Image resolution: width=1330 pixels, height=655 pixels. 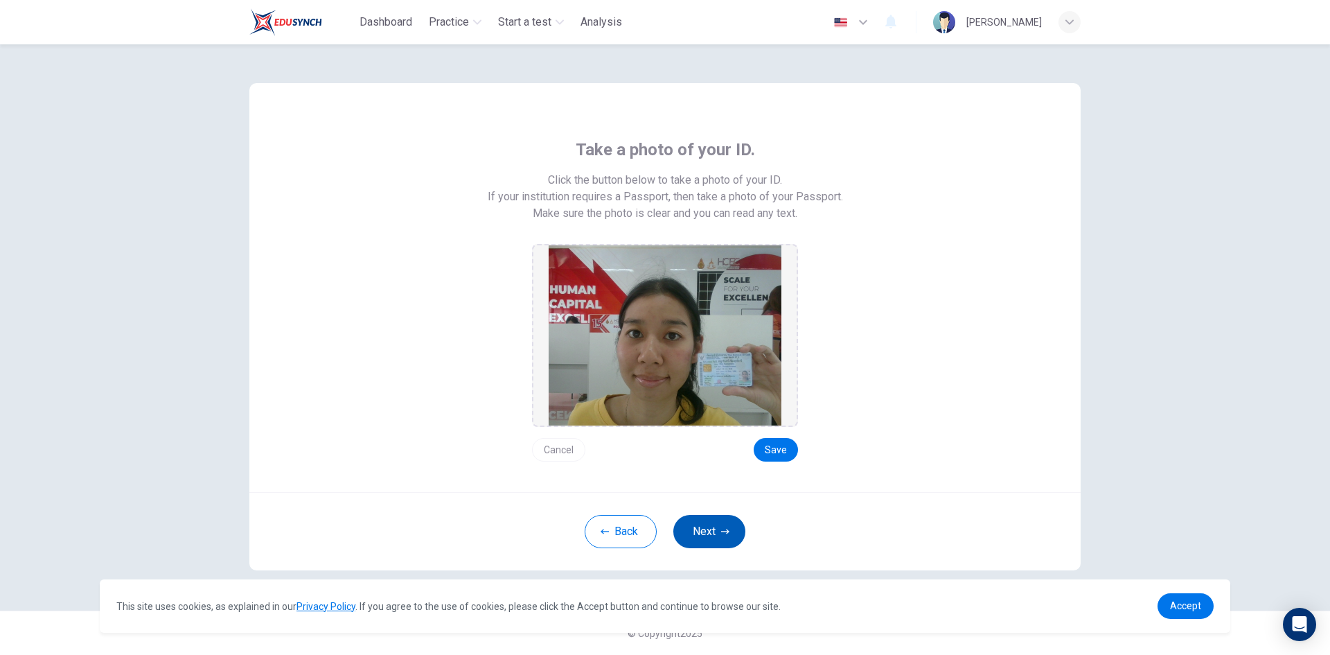 I want to click on button: Practice, so click(x=455, y=22).